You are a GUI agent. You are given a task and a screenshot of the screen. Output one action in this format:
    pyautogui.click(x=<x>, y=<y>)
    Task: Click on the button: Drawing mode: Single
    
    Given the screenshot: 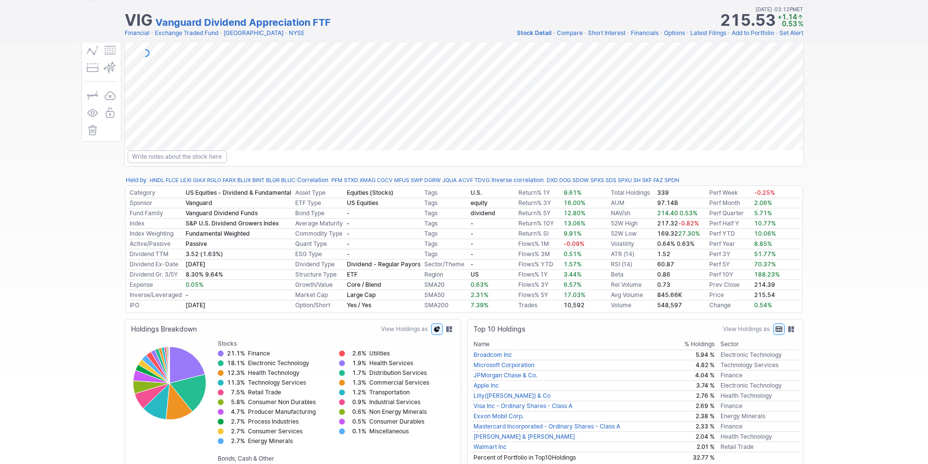 What is the action you would take?
    pyautogui.click(x=93, y=95)
    